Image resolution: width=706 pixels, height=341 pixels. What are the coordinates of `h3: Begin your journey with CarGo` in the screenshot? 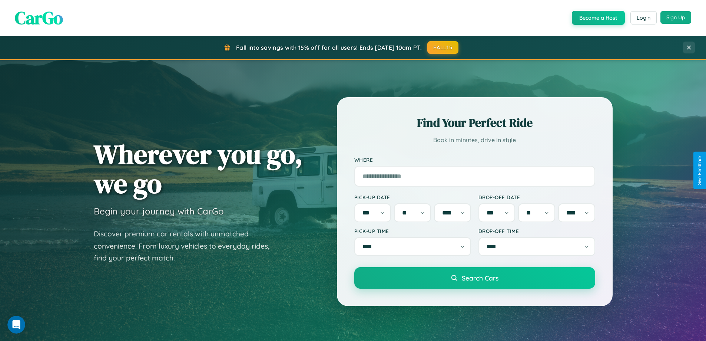 It's located at (159, 211).